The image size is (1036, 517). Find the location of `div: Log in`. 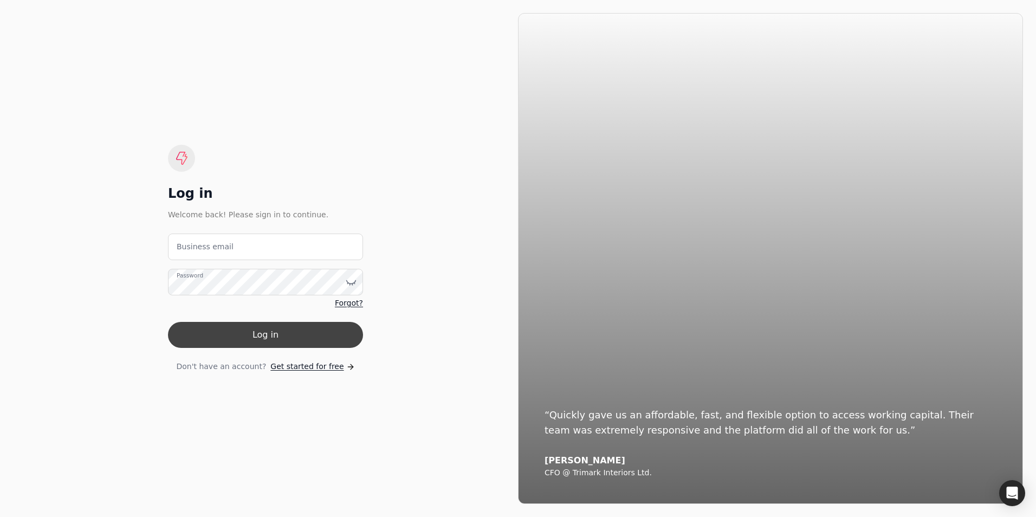

div: Log in is located at coordinates (266, 193).